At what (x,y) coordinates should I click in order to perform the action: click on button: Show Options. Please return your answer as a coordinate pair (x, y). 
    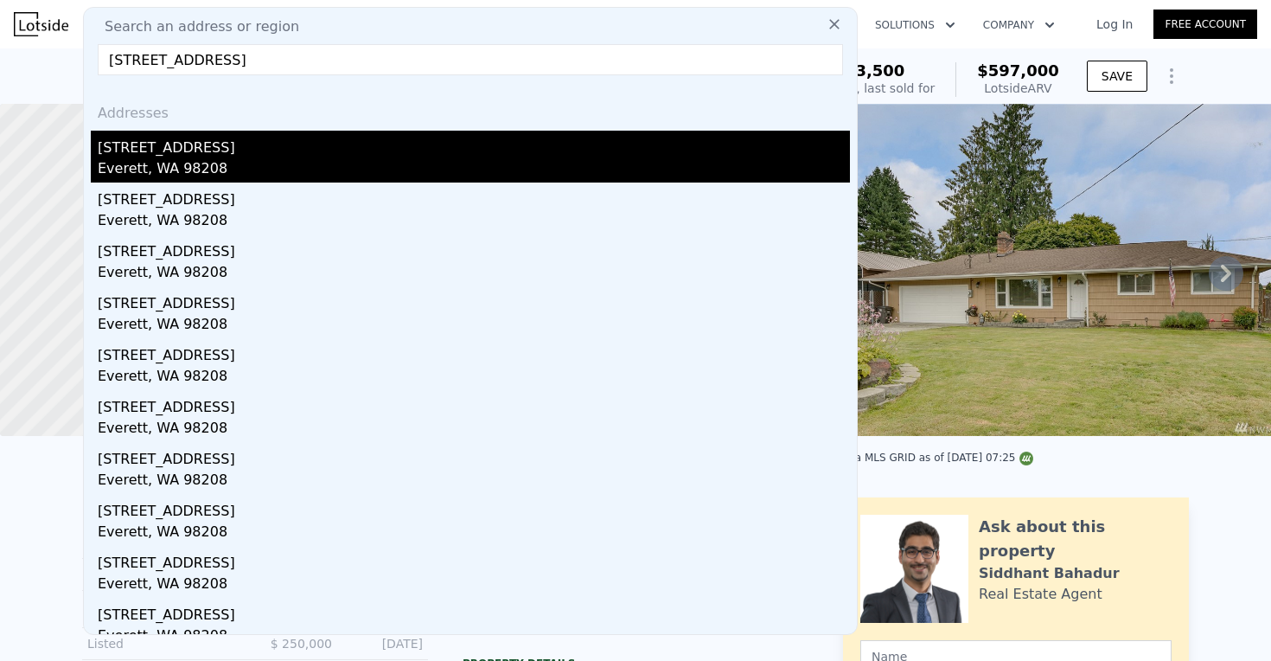
    Looking at the image, I should click on (1172, 76).